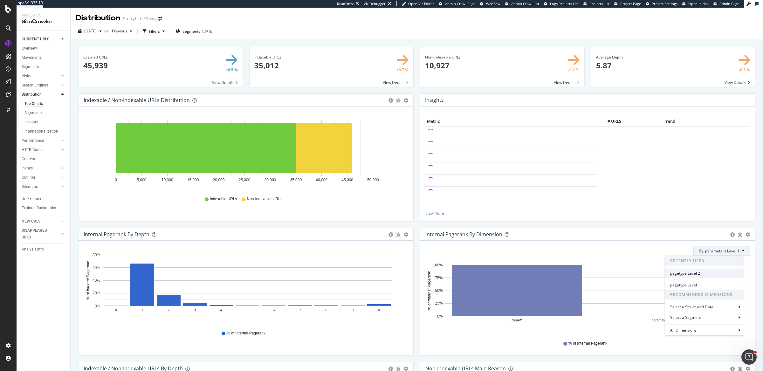 This screenshot has height=371, width=763. Describe the element at coordinates (44, 159) in the screenshot. I see `a: Content` at that location.